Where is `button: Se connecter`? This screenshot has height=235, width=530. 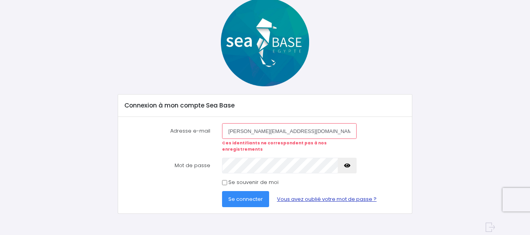
button: Se connecter is located at coordinates (245, 199).